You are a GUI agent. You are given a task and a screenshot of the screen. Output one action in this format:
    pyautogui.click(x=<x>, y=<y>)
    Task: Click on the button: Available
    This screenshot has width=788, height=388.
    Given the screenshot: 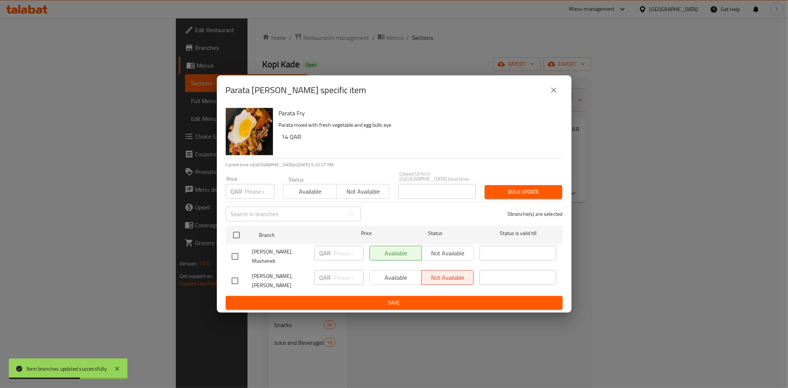 What is the action you would take?
    pyautogui.click(x=310, y=191)
    